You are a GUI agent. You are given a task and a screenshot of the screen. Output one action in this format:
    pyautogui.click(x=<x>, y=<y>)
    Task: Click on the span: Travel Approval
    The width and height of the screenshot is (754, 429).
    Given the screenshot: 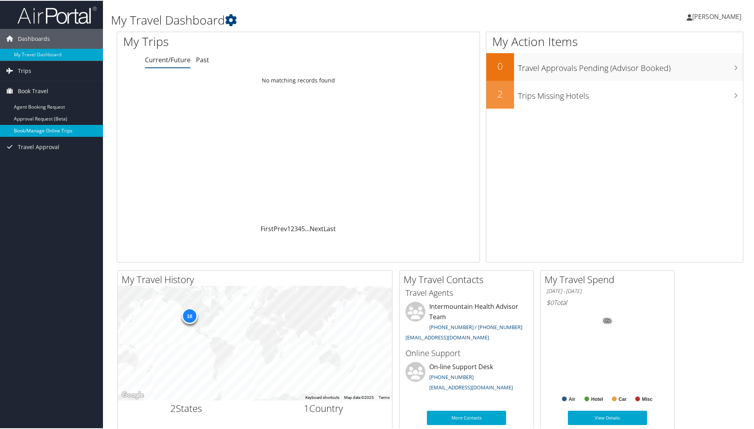 What is the action you would take?
    pyautogui.click(x=38, y=146)
    